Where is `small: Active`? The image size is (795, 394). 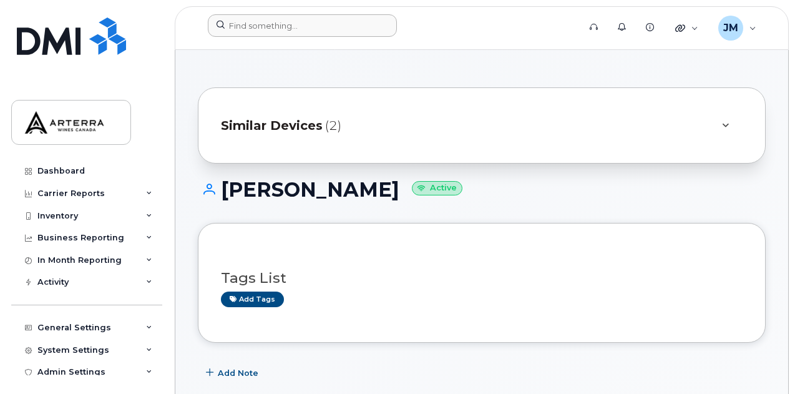 small: Active is located at coordinates (437, 188).